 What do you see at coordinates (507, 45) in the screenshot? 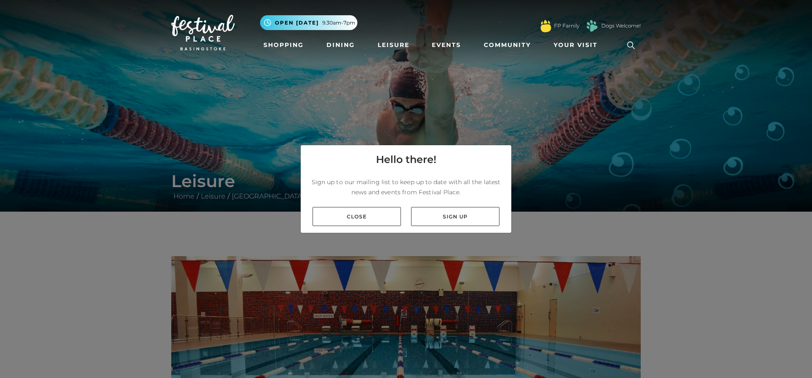
I see `a: Community` at bounding box center [507, 45].